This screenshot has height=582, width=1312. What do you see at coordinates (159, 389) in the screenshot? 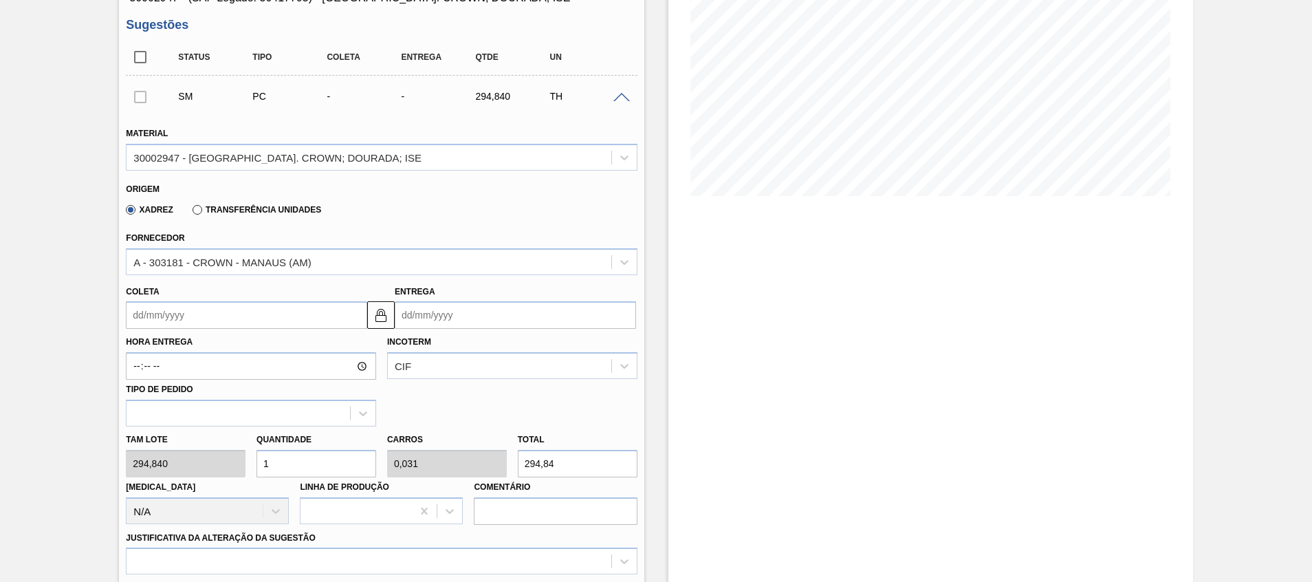
I see `label: Tipo de pedido` at bounding box center [159, 389].